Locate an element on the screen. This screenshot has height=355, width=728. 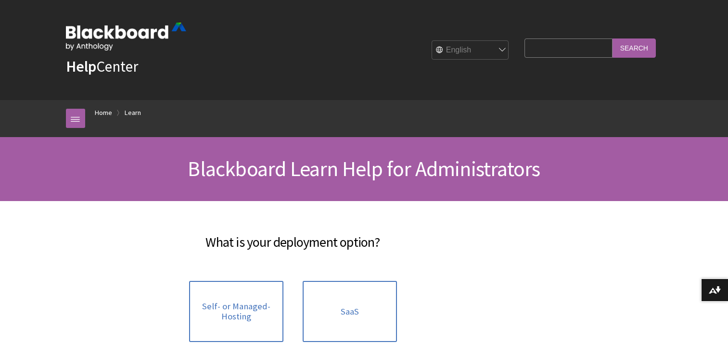
a: HelpCenter is located at coordinates (102, 66).